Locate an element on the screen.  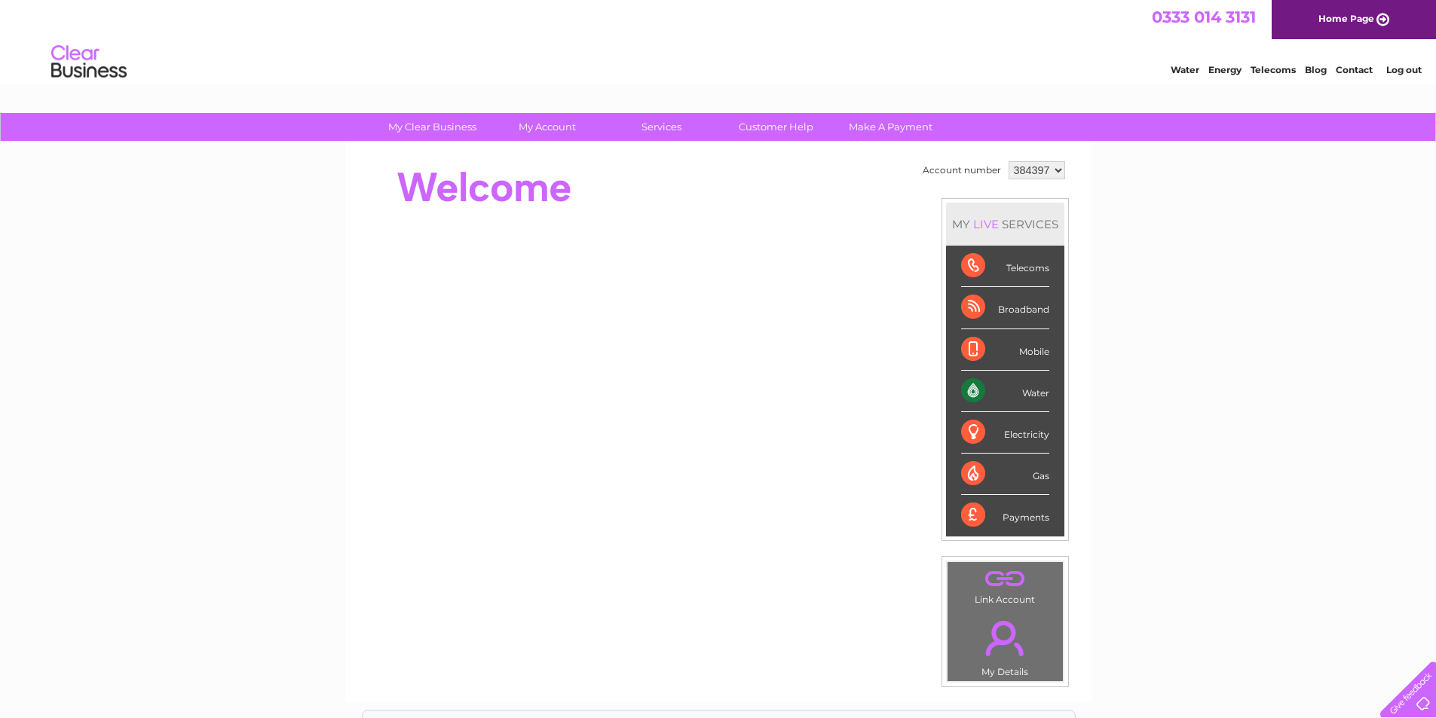
div: Gas is located at coordinates (1005, 474).